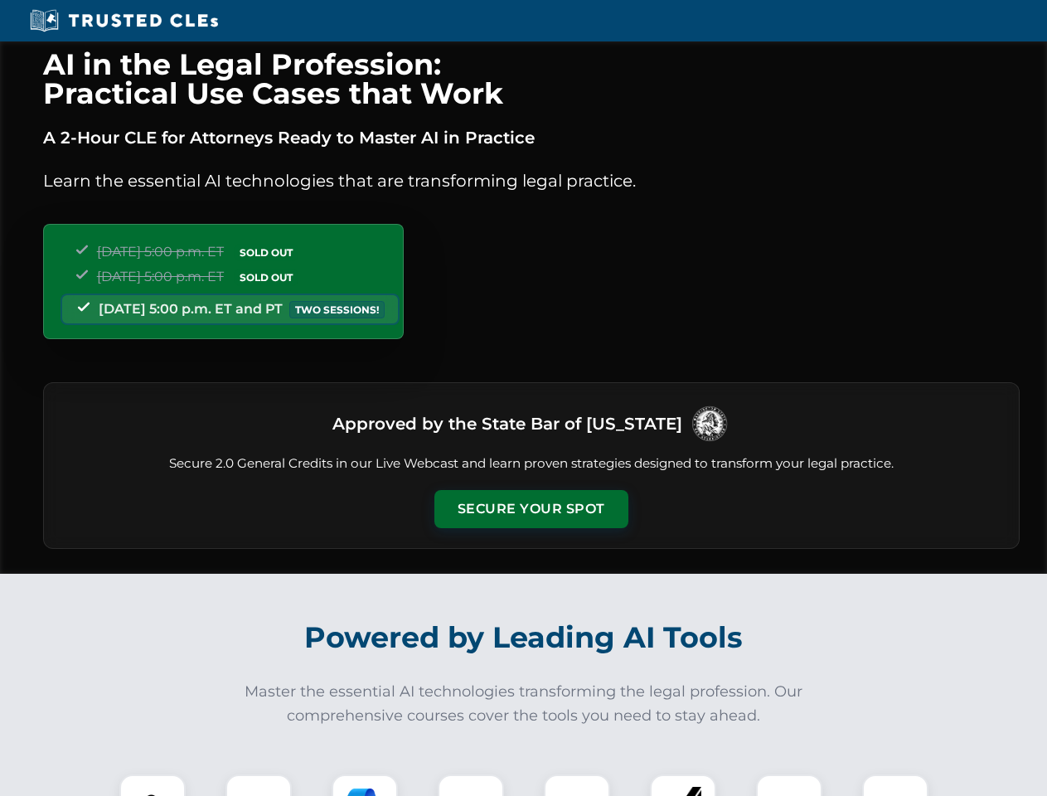 This screenshot has width=1047, height=796. What do you see at coordinates (524, 638) in the screenshot?
I see `h2: Powered by Leading AI Tools` at bounding box center [524, 638].